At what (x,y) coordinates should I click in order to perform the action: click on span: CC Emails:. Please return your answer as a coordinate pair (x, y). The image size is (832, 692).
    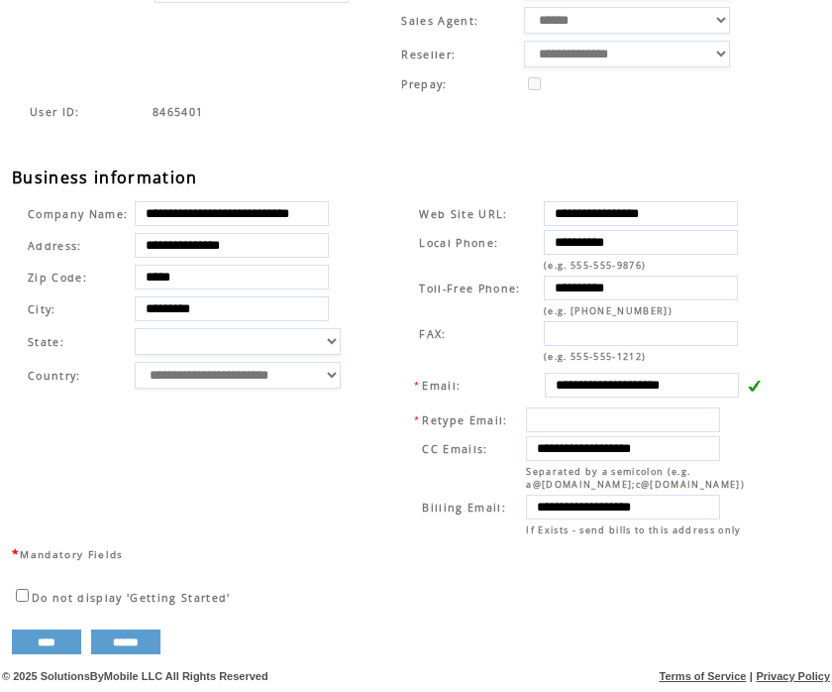
    Looking at the image, I should click on (455, 449).